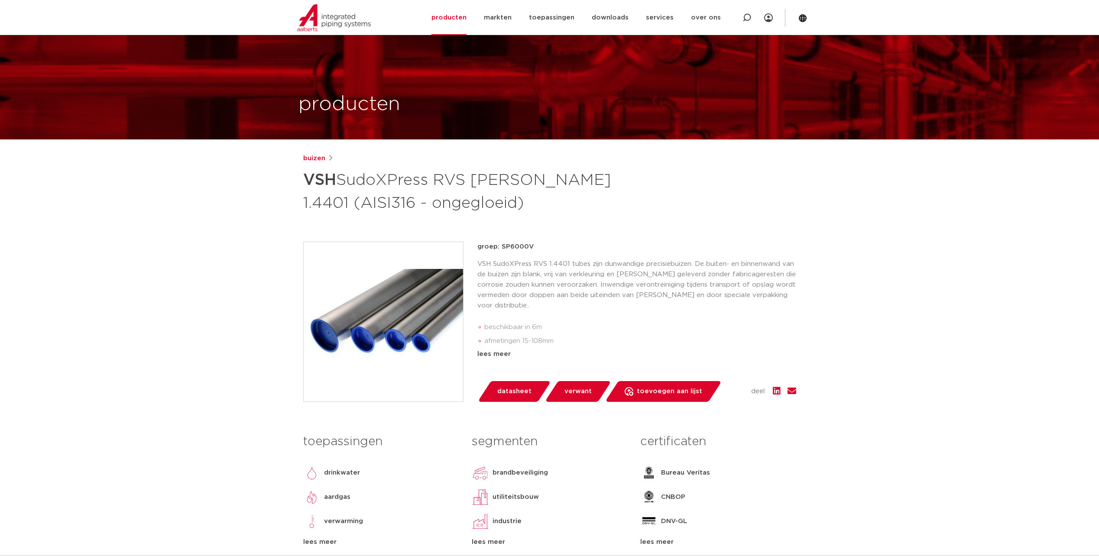  I want to click on a: verwant, so click(578, 392).